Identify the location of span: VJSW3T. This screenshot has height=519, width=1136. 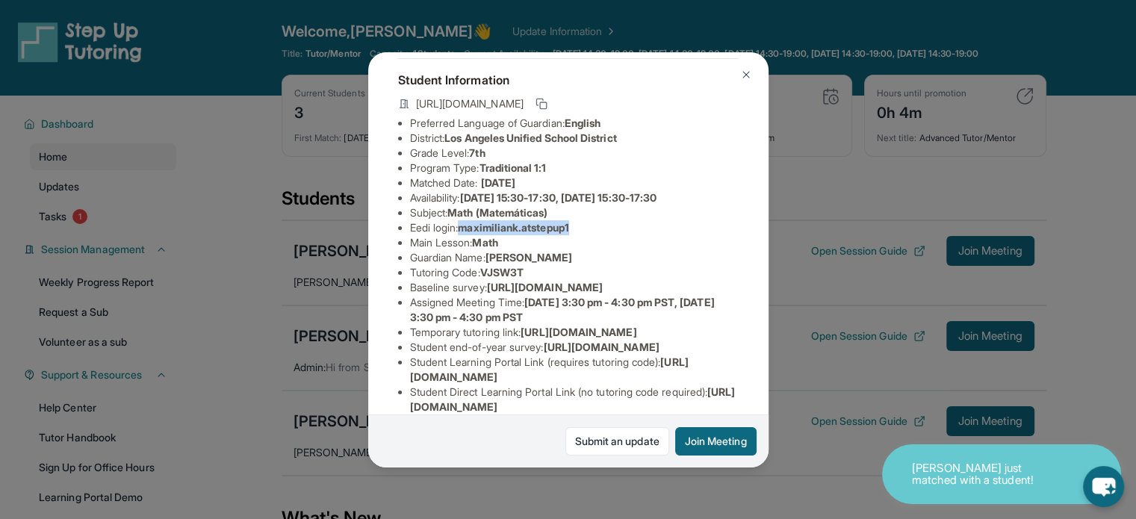
(502, 272).